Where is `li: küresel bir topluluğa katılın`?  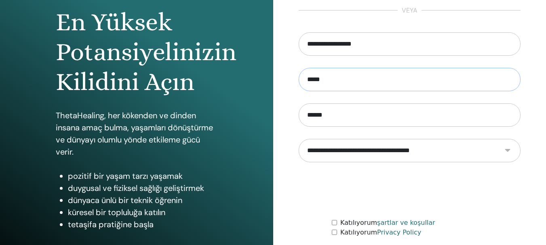 li: küresel bir topluluğa katılın is located at coordinates (143, 213).